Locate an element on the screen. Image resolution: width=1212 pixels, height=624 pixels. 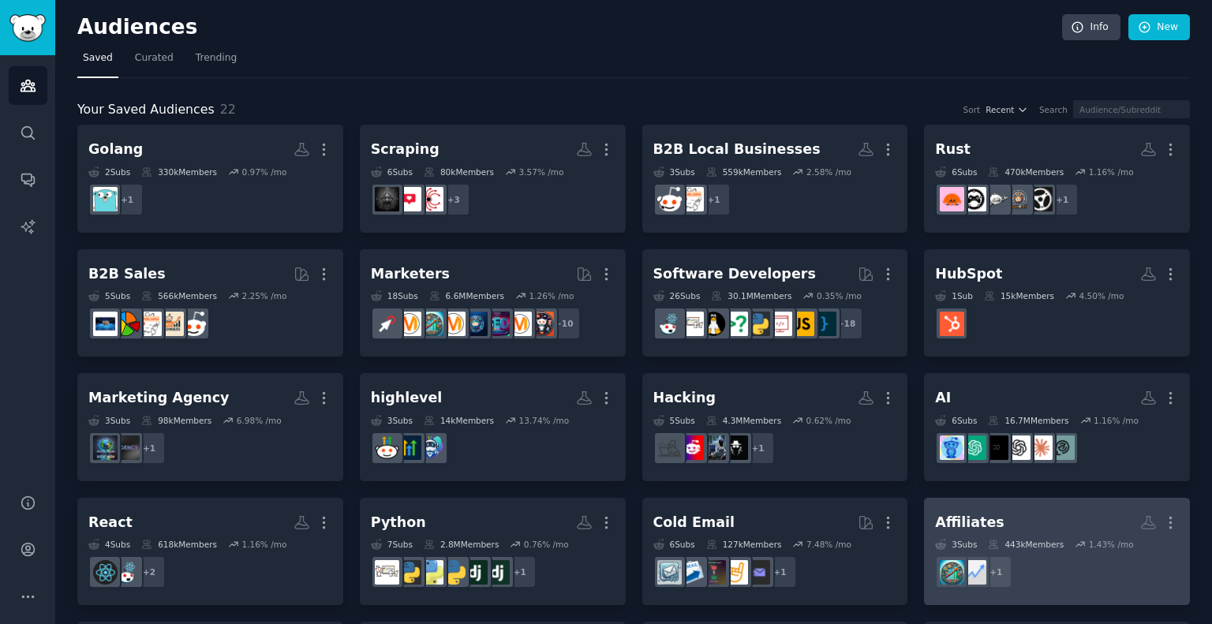
div: 2.8M Members is located at coordinates (461, 544).